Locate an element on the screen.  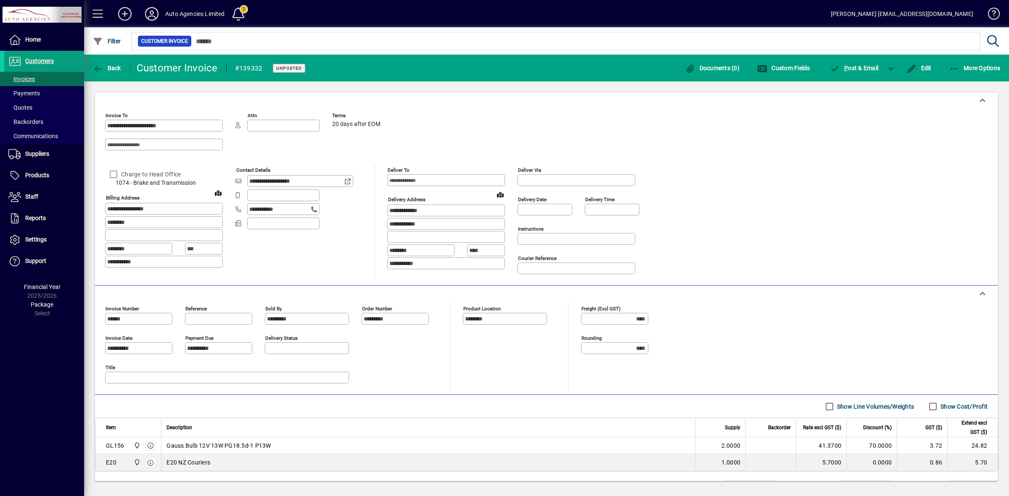
span: Backorder is located at coordinates (779, 428).